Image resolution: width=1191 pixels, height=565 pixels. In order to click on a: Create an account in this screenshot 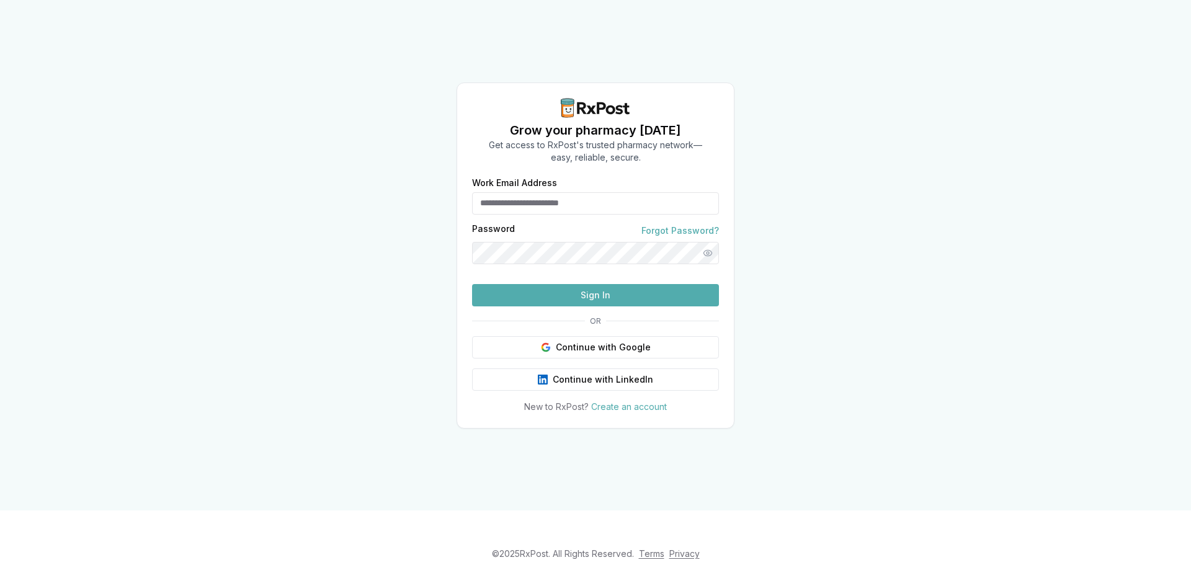, I will do `click(629, 406)`.